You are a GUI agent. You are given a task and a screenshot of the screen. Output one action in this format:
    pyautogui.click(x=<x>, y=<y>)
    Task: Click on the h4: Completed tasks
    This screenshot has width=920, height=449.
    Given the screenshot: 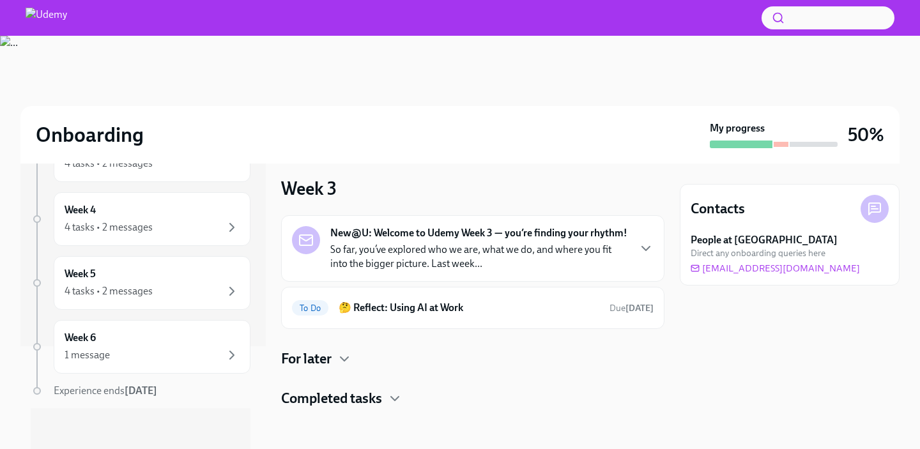 What is the action you would take?
    pyautogui.click(x=332, y=399)
    